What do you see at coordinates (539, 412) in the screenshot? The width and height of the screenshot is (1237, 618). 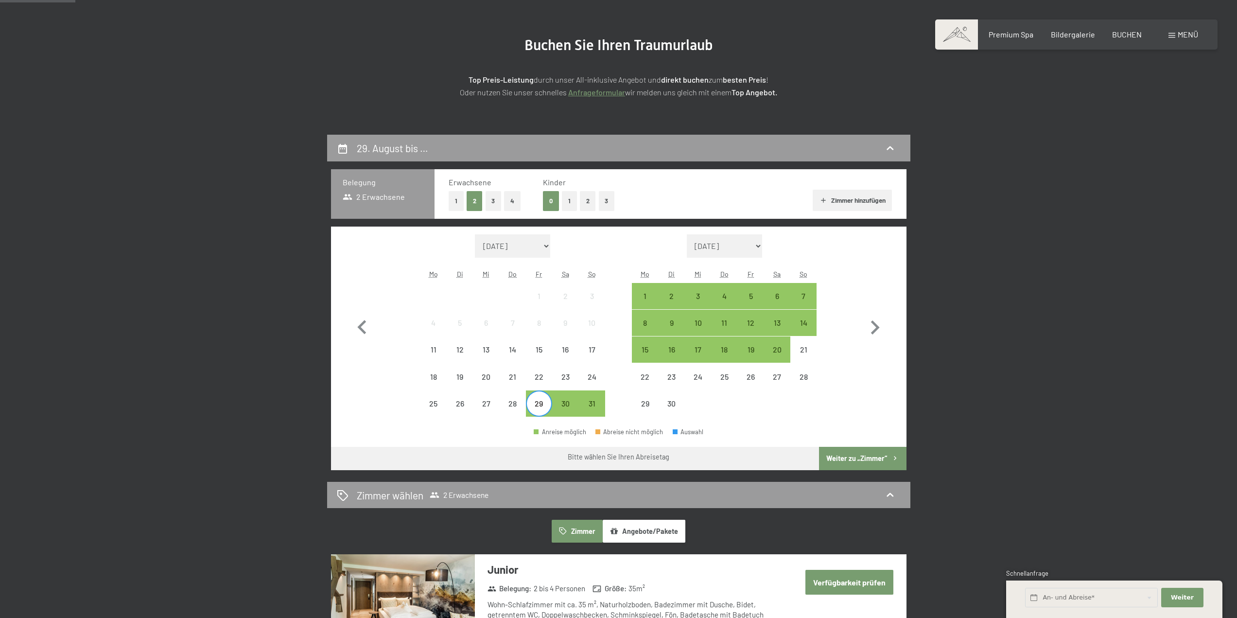 I see `div: 29` at bounding box center [539, 412].